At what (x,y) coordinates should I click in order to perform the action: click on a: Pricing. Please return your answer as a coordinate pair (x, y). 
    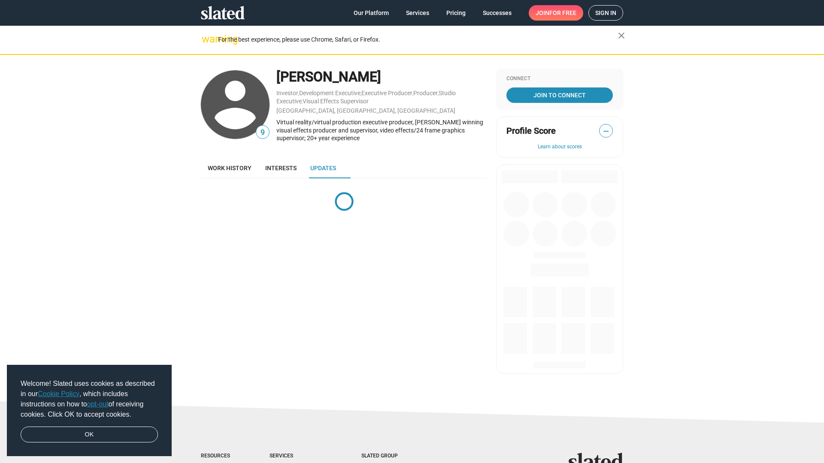
    Looking at the image, I should click on (456, 13).